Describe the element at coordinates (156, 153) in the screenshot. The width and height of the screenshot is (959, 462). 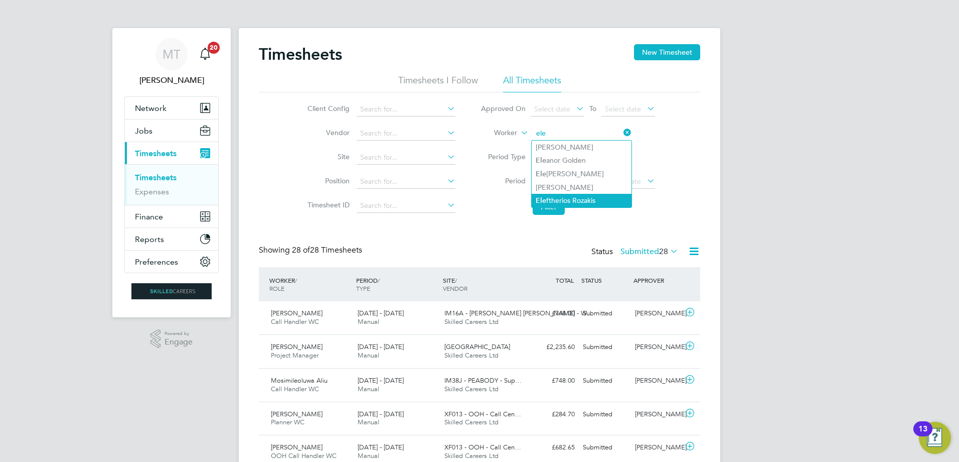
I see `span: Timesheets` at that location.